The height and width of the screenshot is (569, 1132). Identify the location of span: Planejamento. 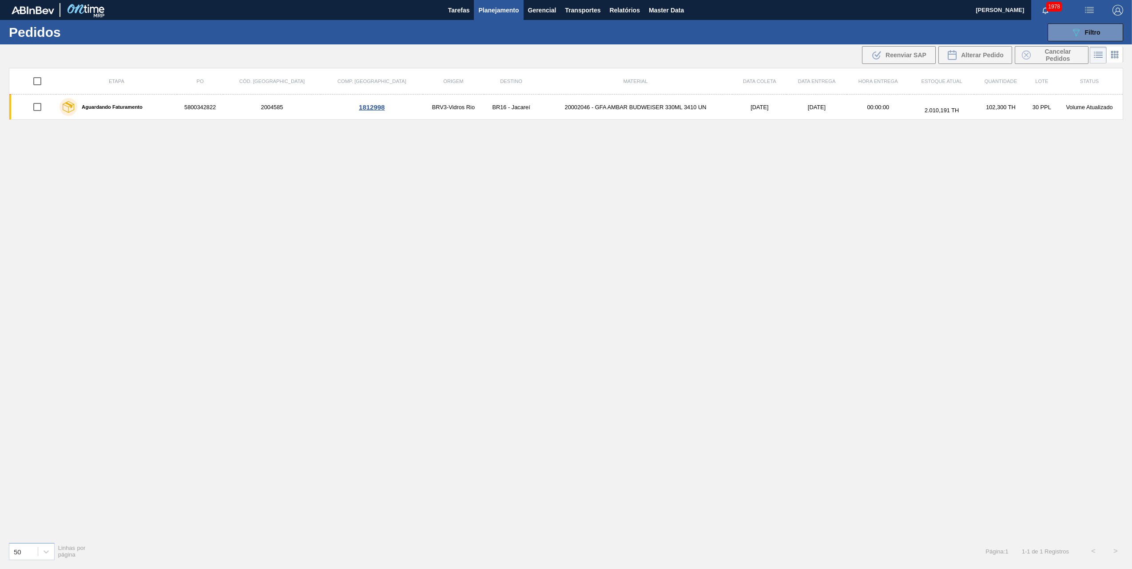
(498, 10).